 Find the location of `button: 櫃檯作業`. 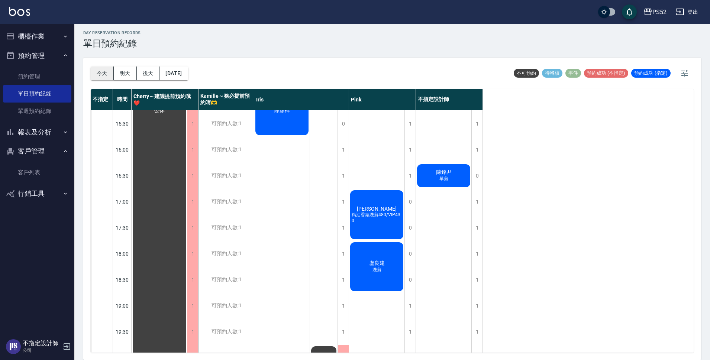

button: 櫃檯作業 is located at coordinates (37, 36).